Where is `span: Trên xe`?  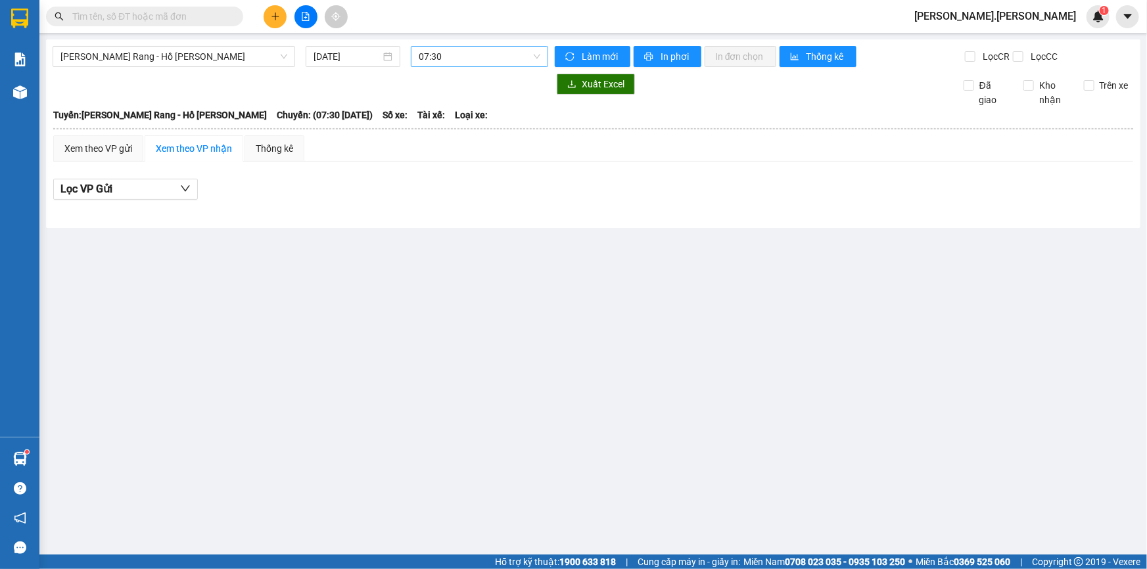
span: Trên xe is located at coordinates (1114, 85).